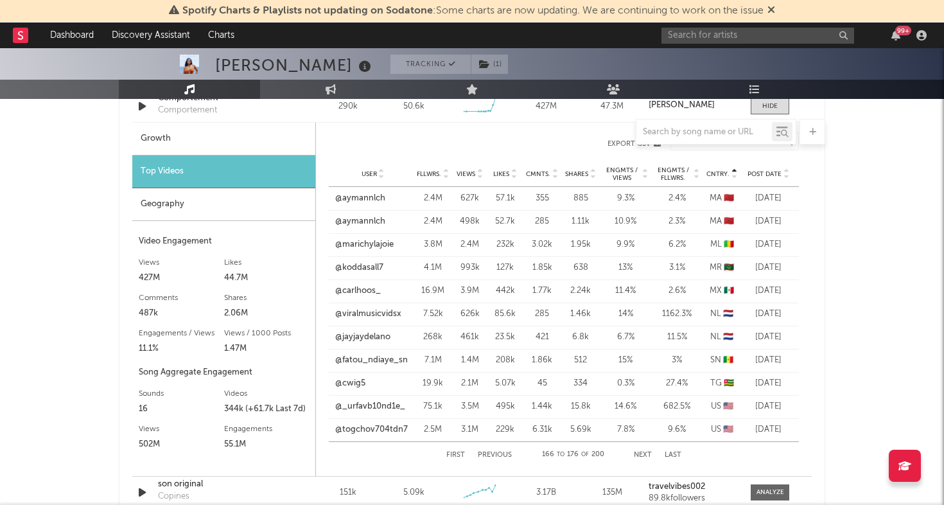  What do you see at coordinates (585, 454) in the screenshot?
I see `span: of` at bounding box center [585, 454].